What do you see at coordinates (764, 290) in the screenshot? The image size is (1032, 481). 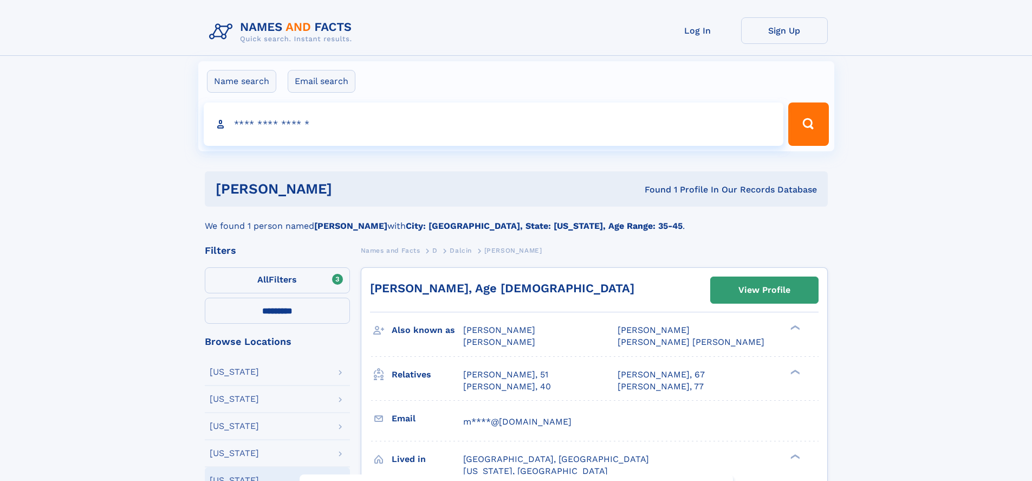 I see `div: View Profile` at bounding box center [764, 290].